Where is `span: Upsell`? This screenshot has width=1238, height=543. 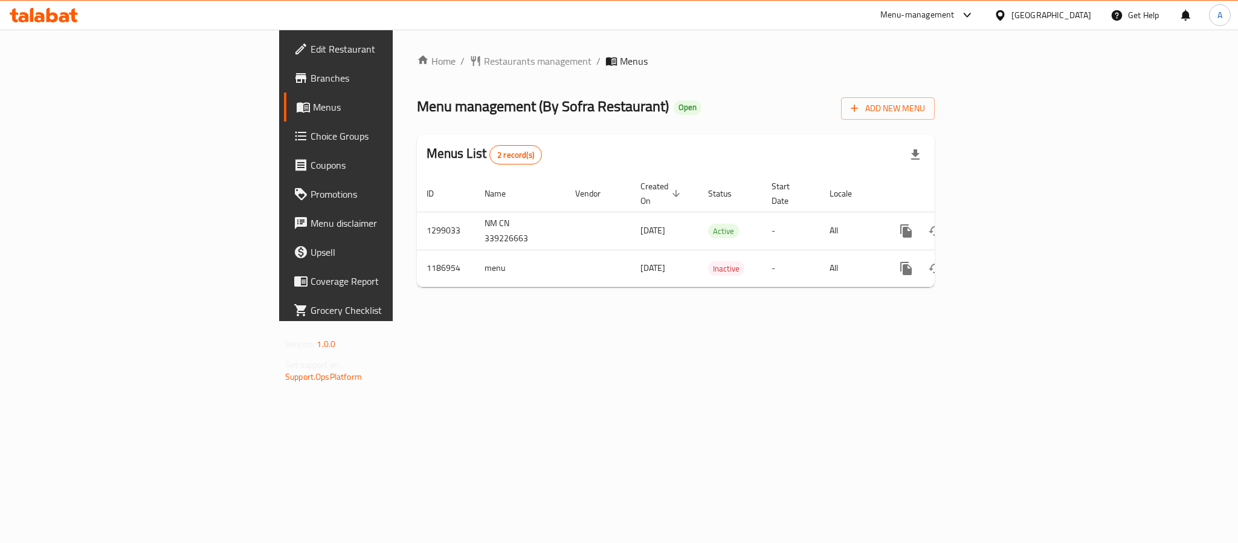
span: Upsell is located at coordinates (393, 252).